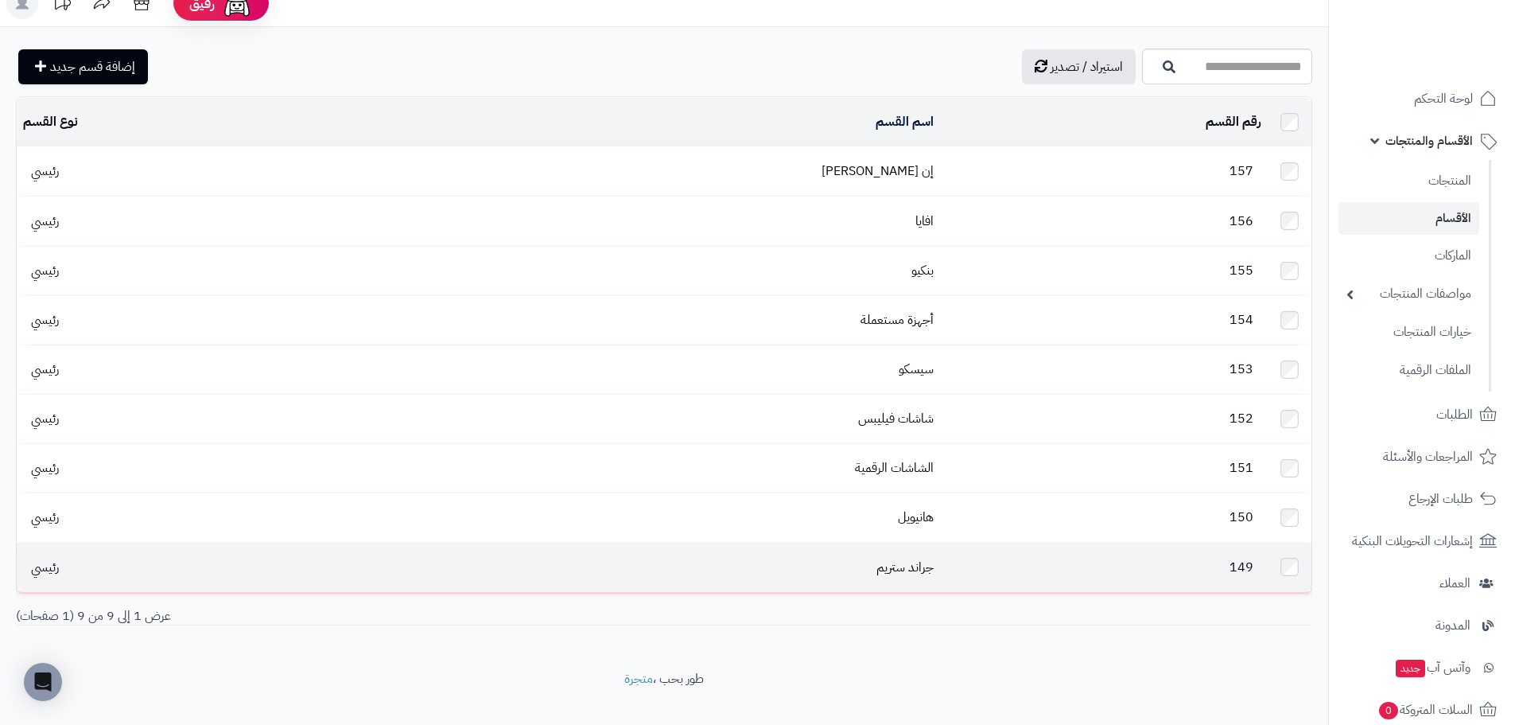 This screenshot has height=725, width=1515. What do you see at coordinates (1409, 181) in the screenshot?
I see `a: المنتجات` at bounding box center [1409, 181].